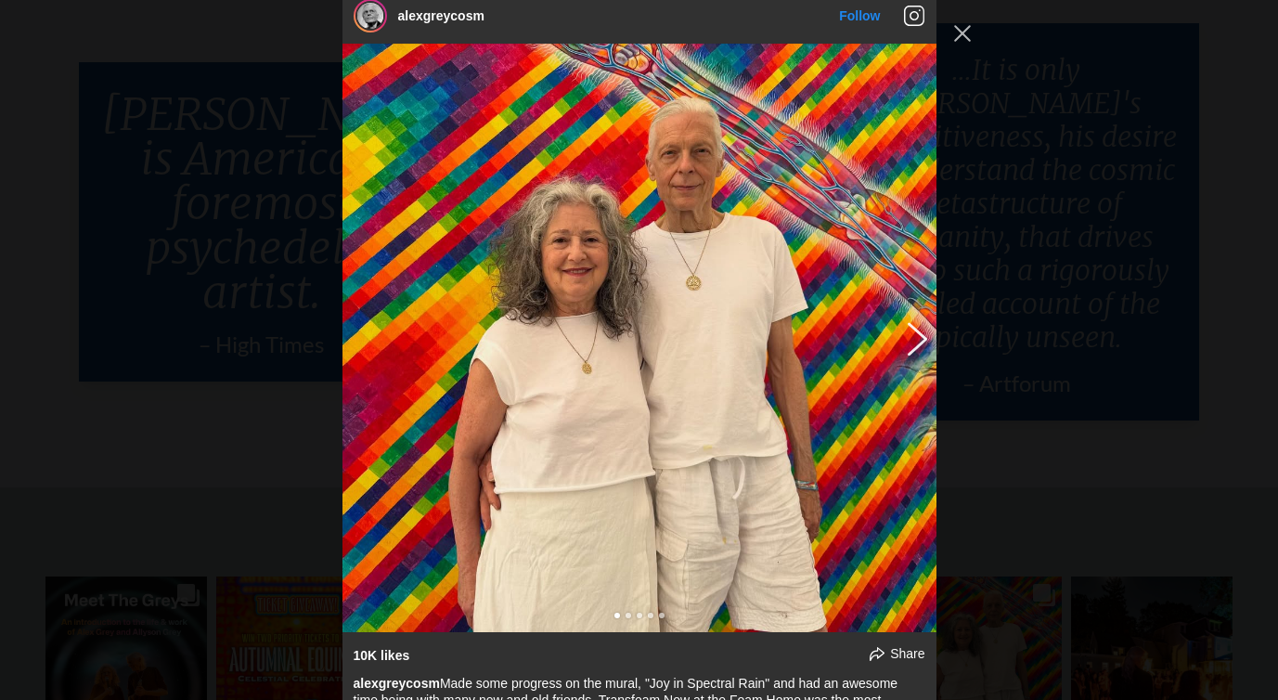 The width and height of the screenshot is (1278, 700). What do you see at coordinates (962, 33) in the screenshot?
I see `button: Close Instagram Feed Popup` at bounding box center [962, 33].